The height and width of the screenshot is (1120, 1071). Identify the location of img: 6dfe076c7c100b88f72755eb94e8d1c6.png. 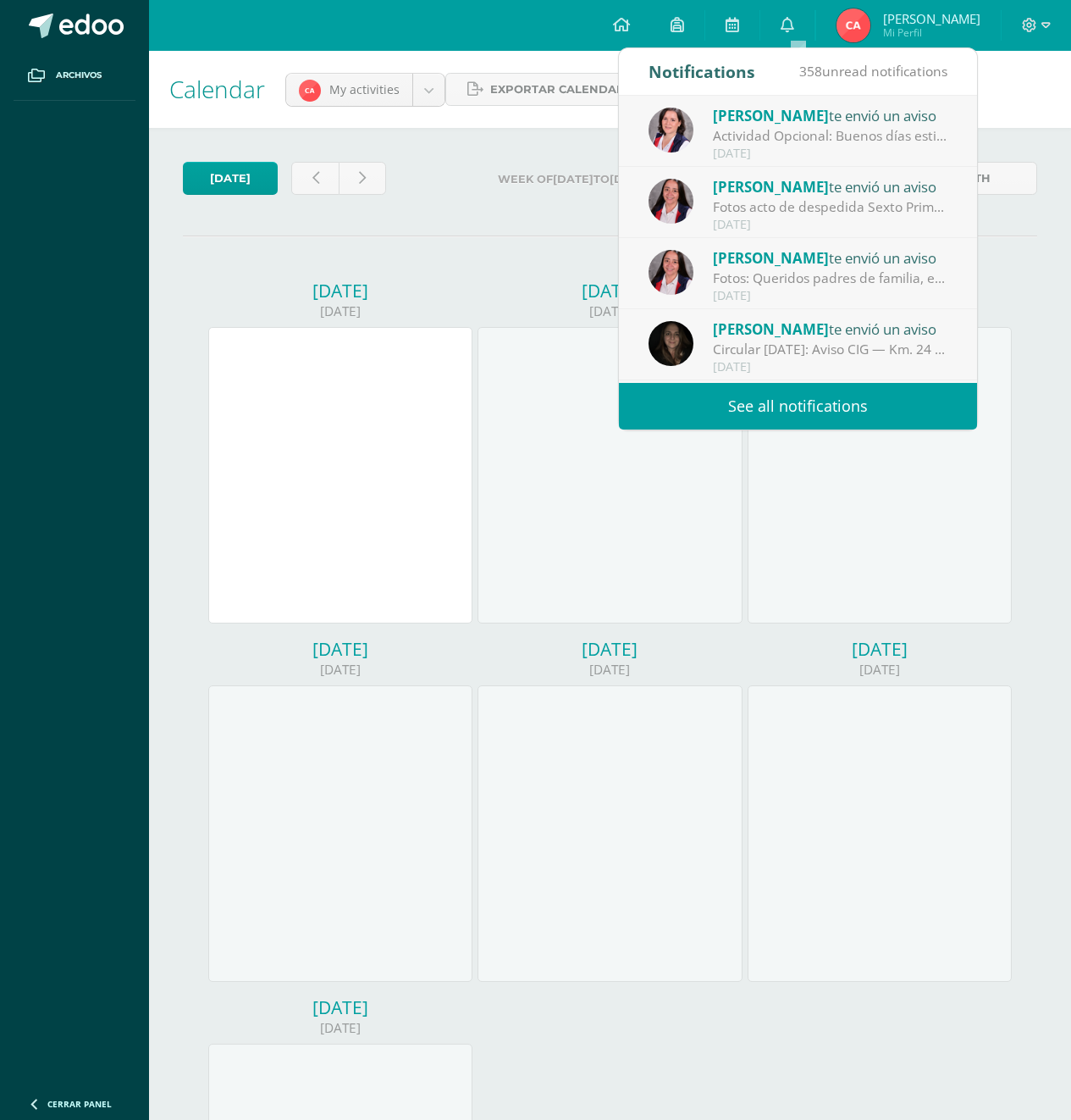
(671, 343).